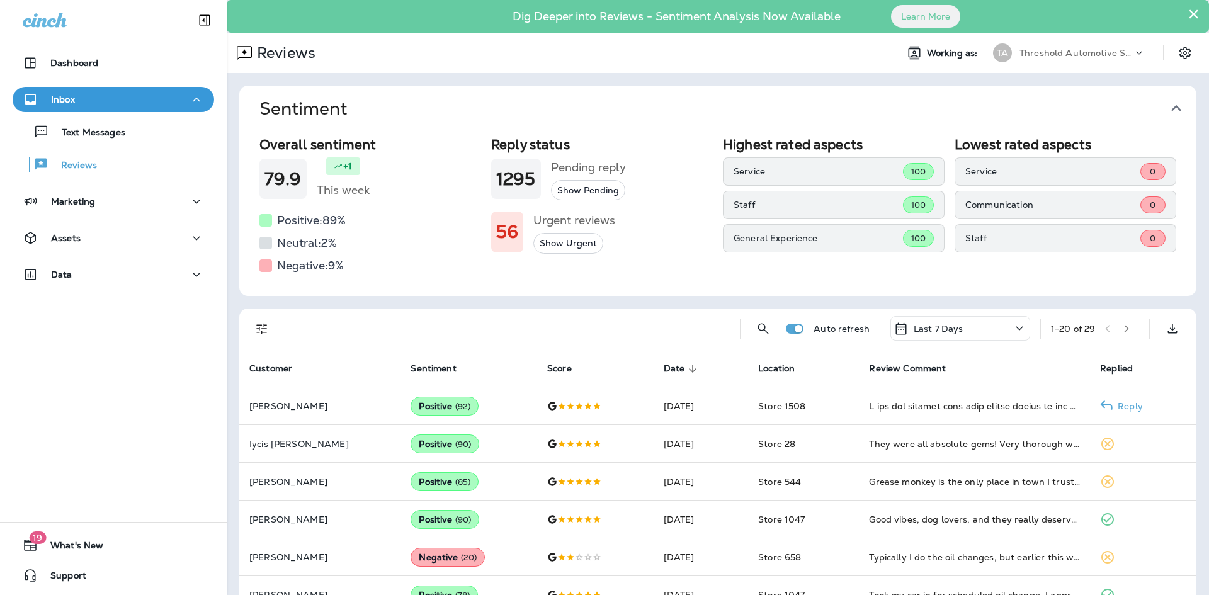  Describe the element at coordinates (953, 53) in the screenshot. I see `span: Working as:` at that location.